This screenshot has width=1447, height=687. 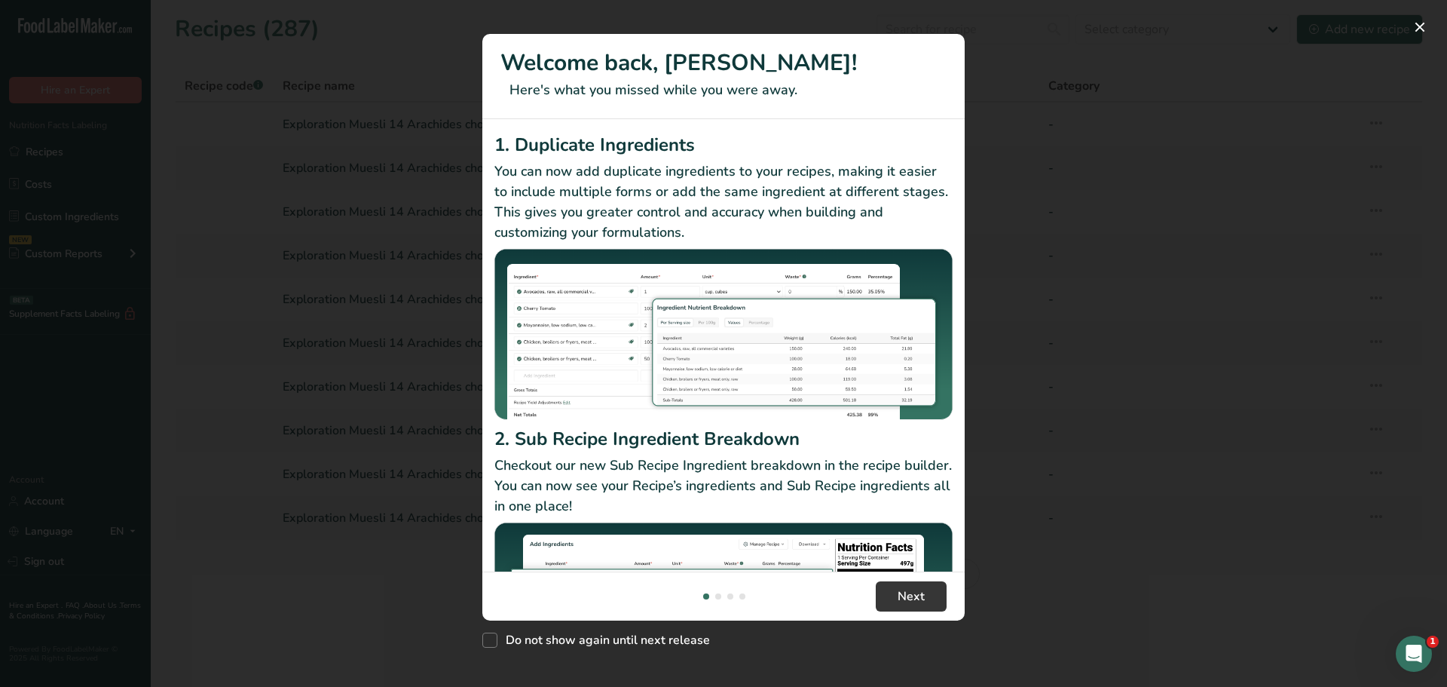 What do you see at coordinates (724, 334) in the screenshot?
I see `img: Duplicate Ingredients` at bounding box center [724, 334].